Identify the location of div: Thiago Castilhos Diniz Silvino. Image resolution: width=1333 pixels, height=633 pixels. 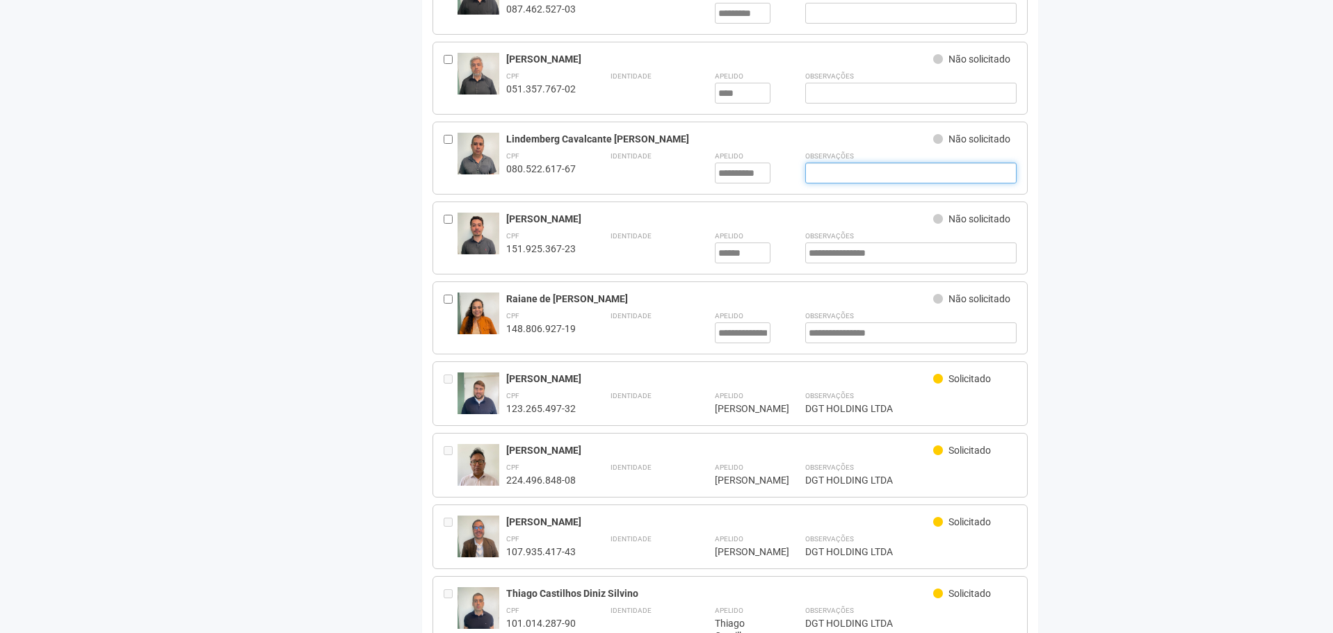
(720, 594).